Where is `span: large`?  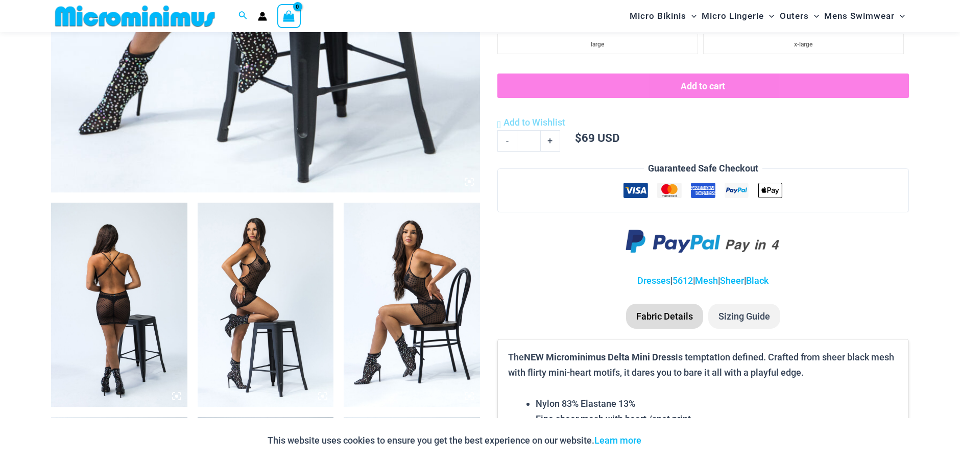
span: large is located at coordinates (598, 44).